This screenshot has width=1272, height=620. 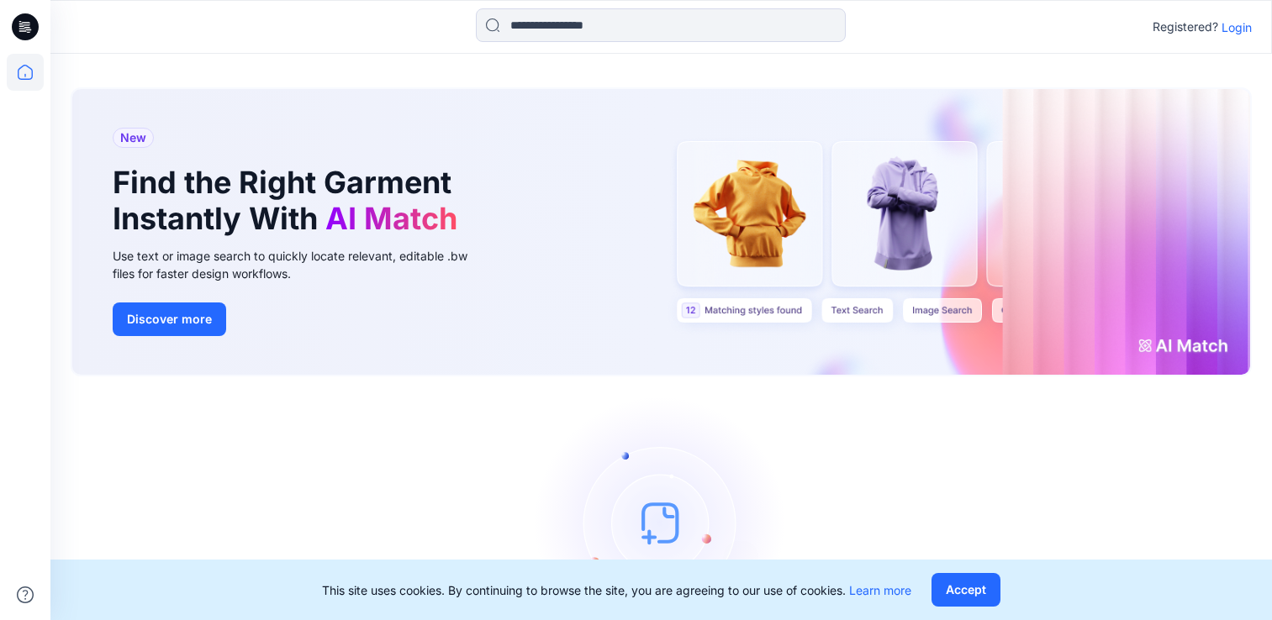 What do you see at coordinates (880, 590) in the screenshot?
I see `a: Learn more` at bounding box center [880, 590].